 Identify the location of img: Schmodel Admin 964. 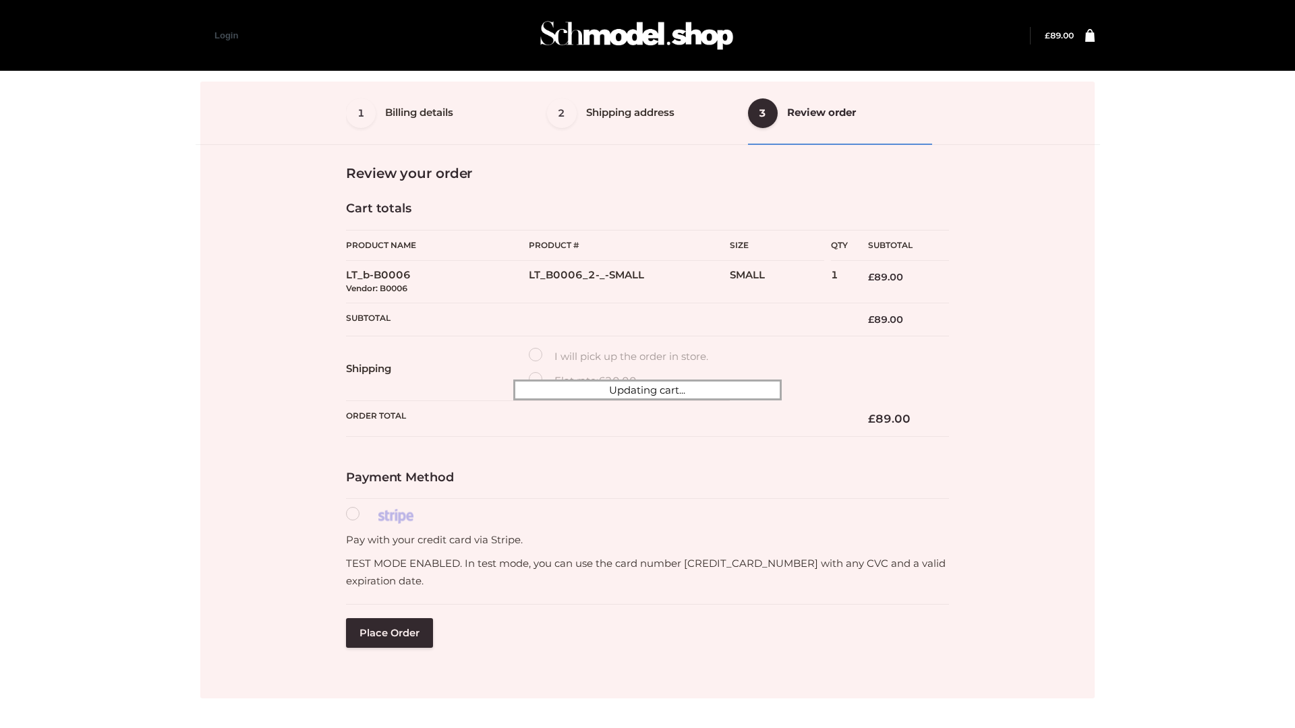
(637, 35).